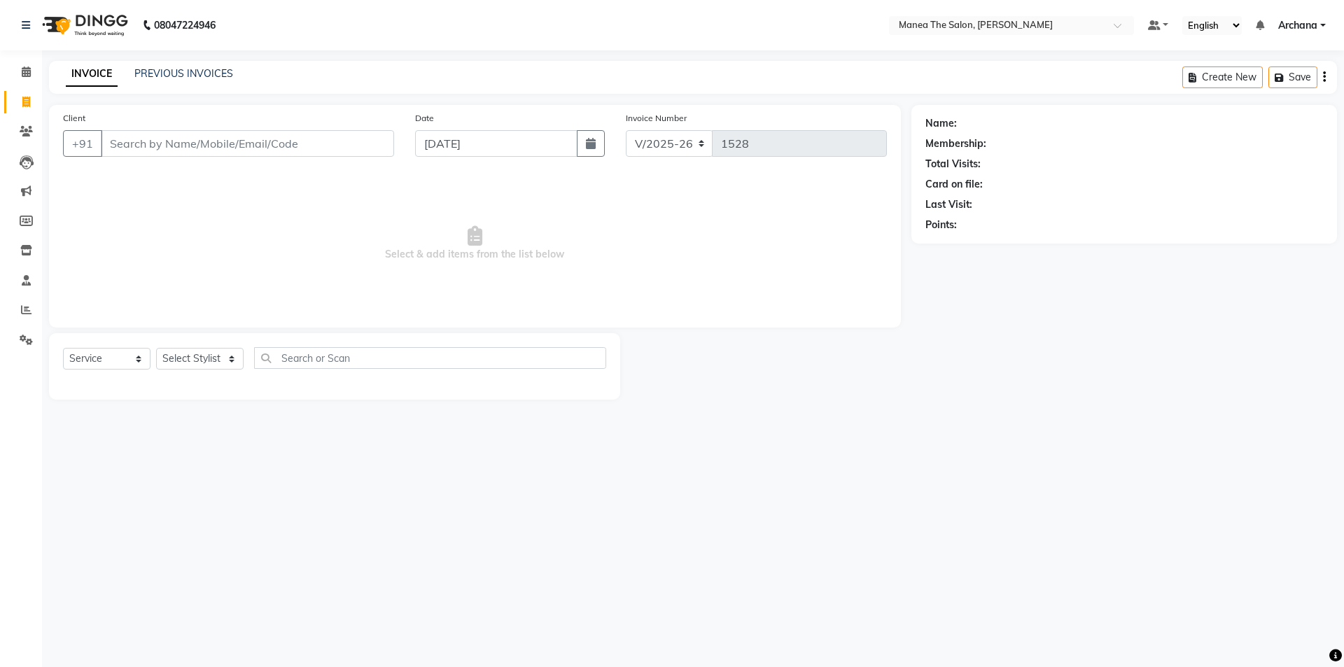  I want to click on div: Membership:, so click(956, 144).